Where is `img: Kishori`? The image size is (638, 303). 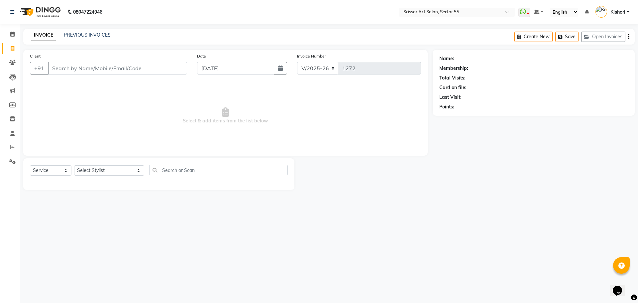 img: Kishori is located at coordinates (601, 12).